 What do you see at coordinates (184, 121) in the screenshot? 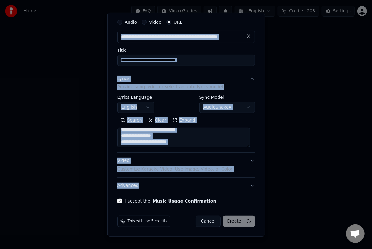
I see `button: Expand` at bounding box center [184, 121].